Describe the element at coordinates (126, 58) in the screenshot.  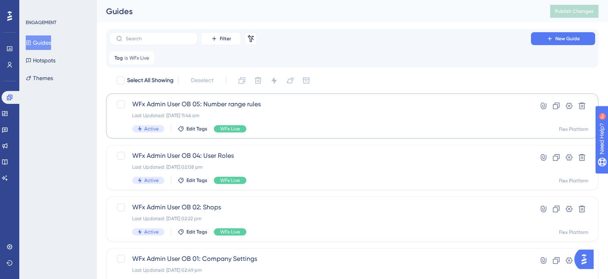
I see `span: is` at that location.